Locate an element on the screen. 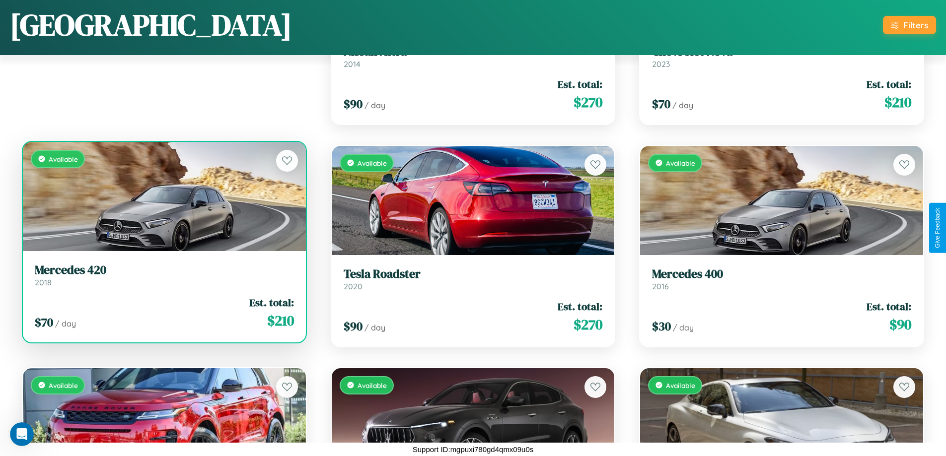 This screenshot has height=456, width=946. a: Chevrolet Nova2023 is located at coordinates (781, 57).